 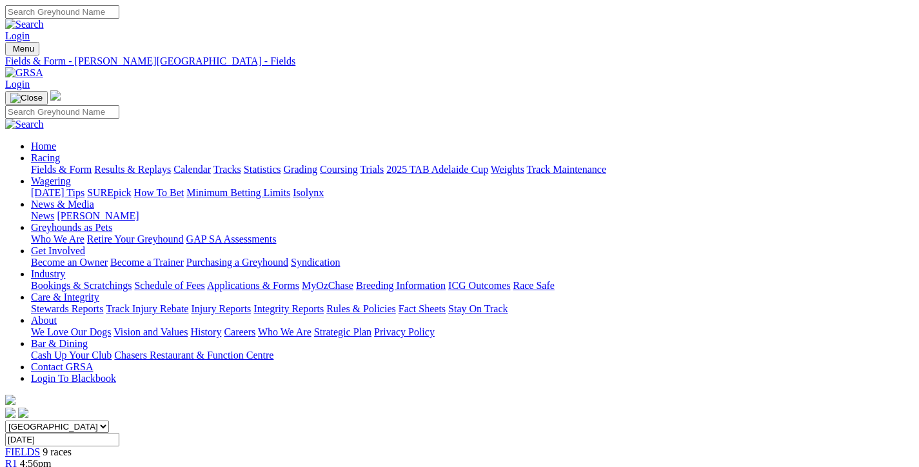 What do you see at coordinates (288, 308) in the screenshot?
I see `a: Integrity Reports` at bounding box center [288, 308].